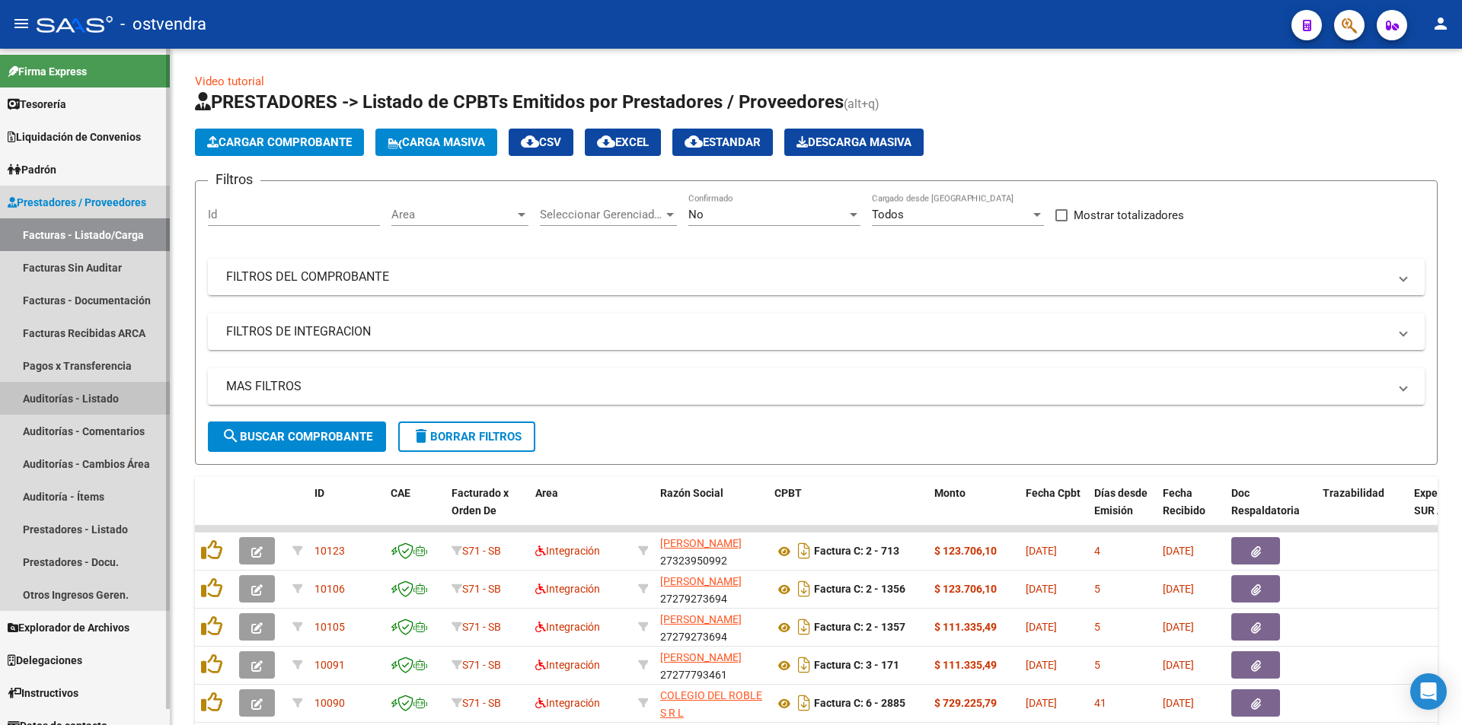 The height and width of the screenshot is (725, 1462). I want to click on span: Fecha Cpbt, so click(1053, 493).